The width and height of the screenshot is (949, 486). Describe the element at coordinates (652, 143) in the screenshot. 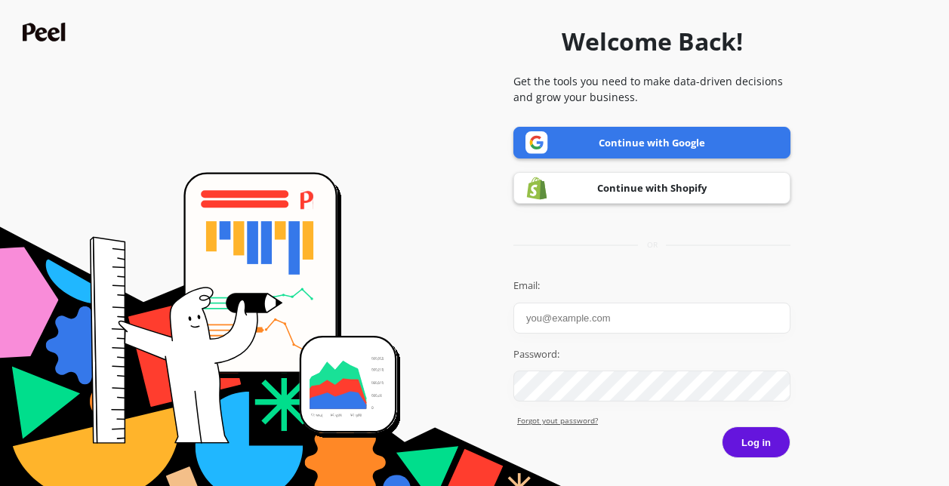

I see `a: Continue with Google` at that location.